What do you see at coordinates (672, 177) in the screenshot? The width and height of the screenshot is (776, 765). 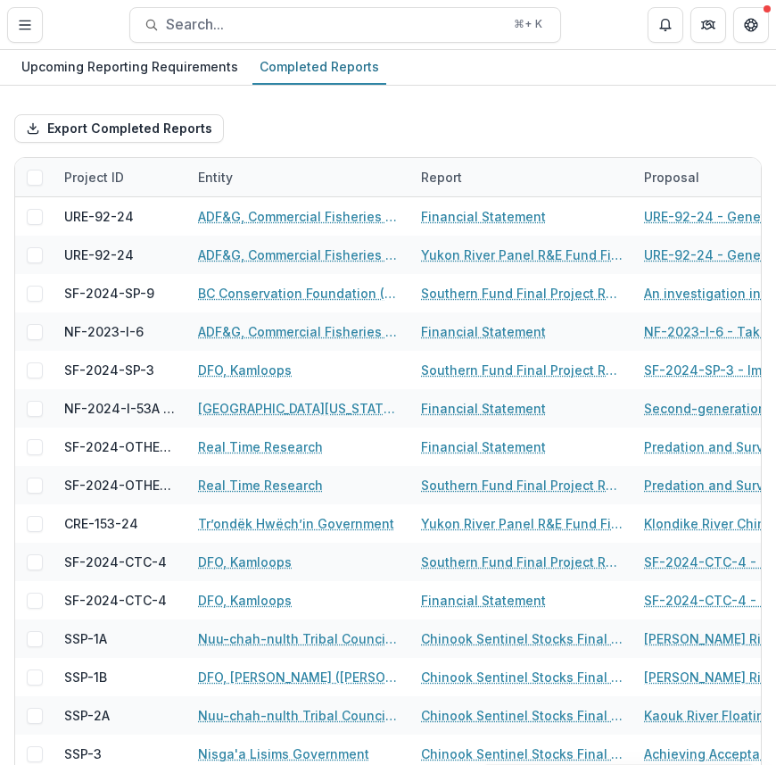 I see `div: Proposal` at bounding box center [672, 177].